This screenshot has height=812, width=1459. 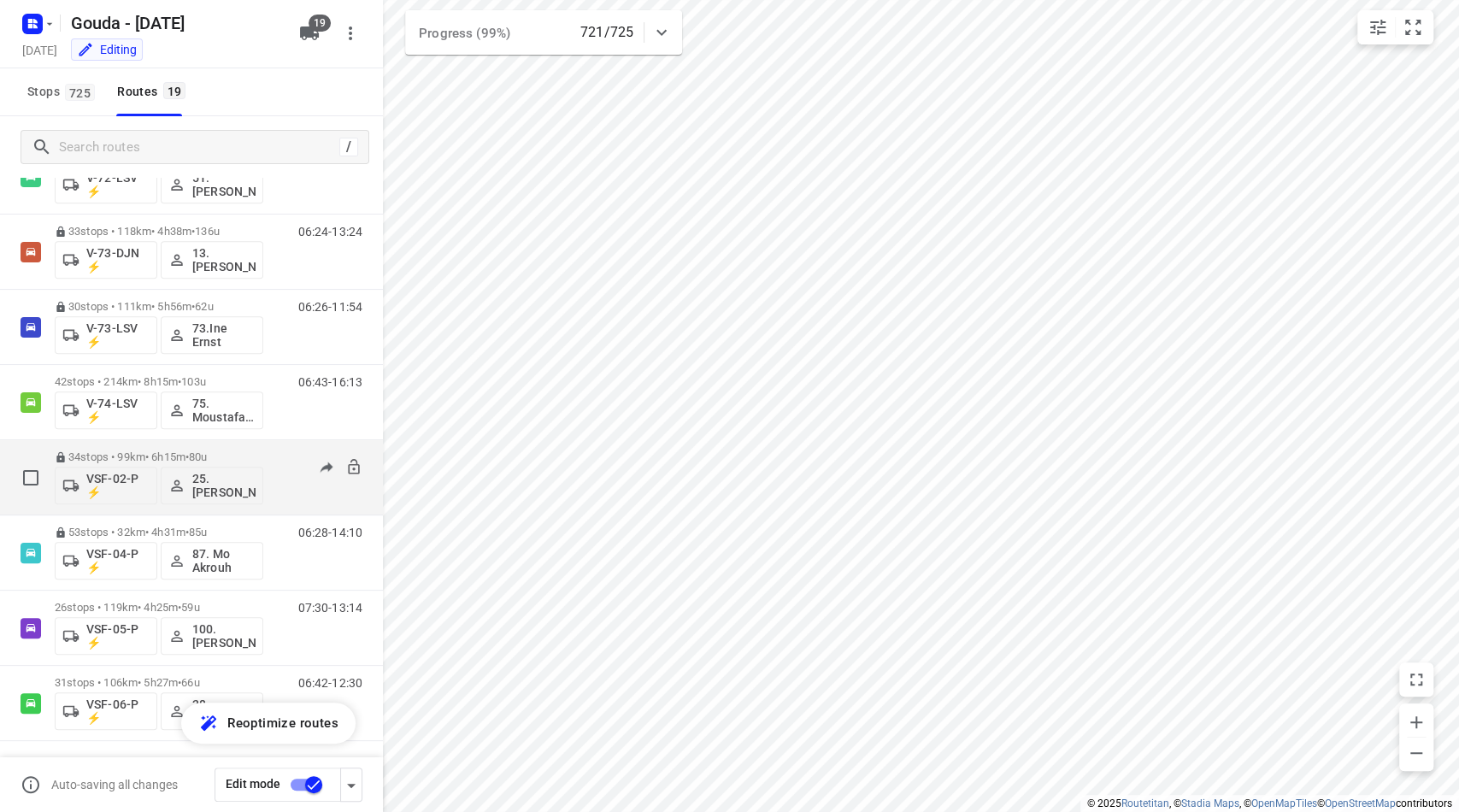 What do you see at coordinates (207, 231) in the screenshot?
I see `span: 136u` at bounding box center [207, 231].